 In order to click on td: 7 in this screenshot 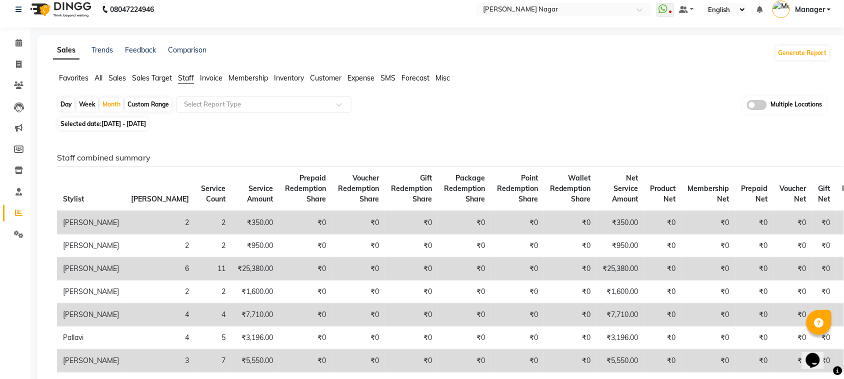, I will do `click(213, 361)`.